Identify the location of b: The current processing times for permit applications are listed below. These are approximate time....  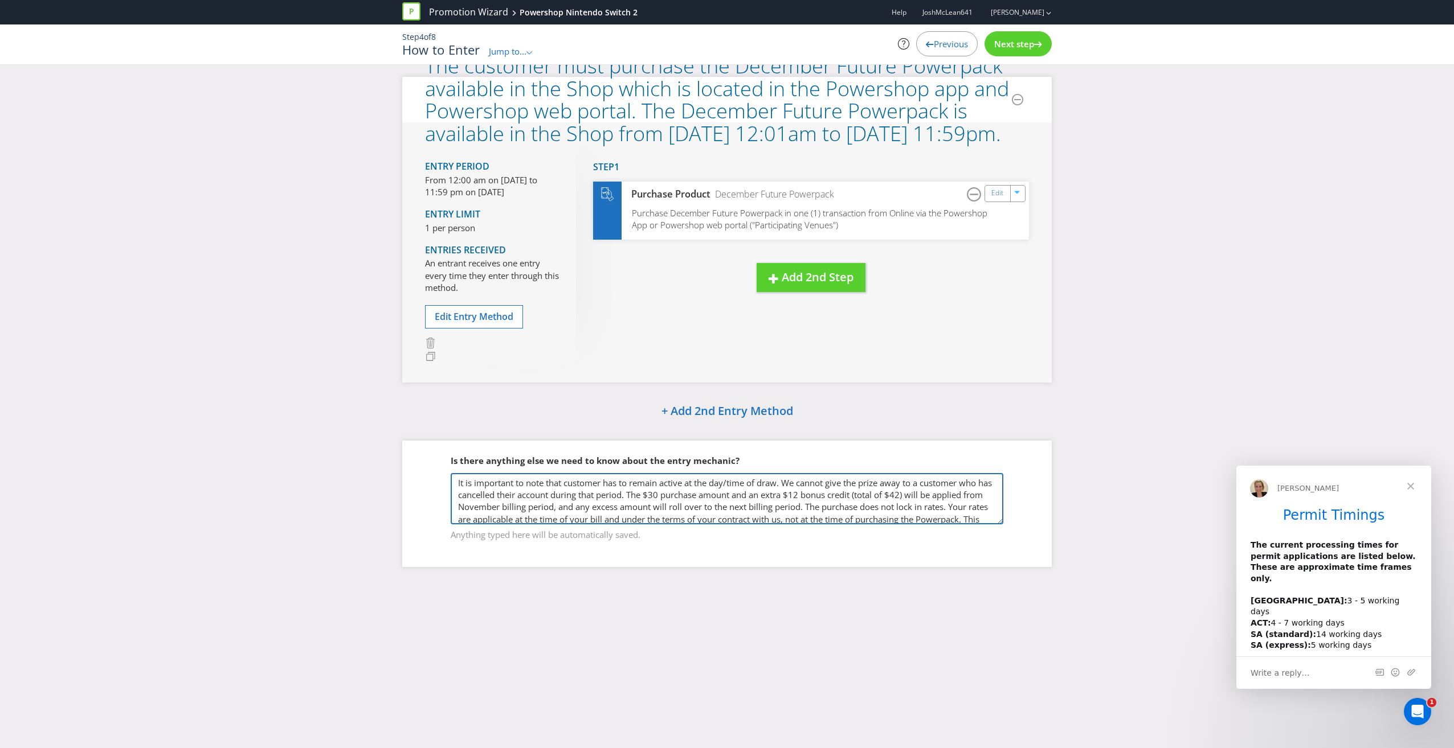
(97, 96).